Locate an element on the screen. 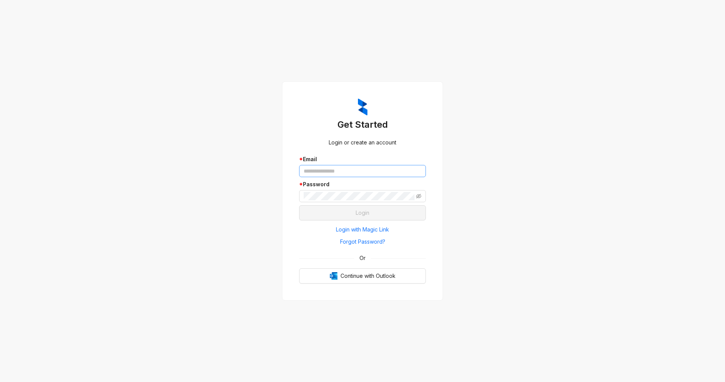 Image resolution: width=725 pixels, height=382 pixels. button: Forgot Password? is located at coordinates (363, 242).